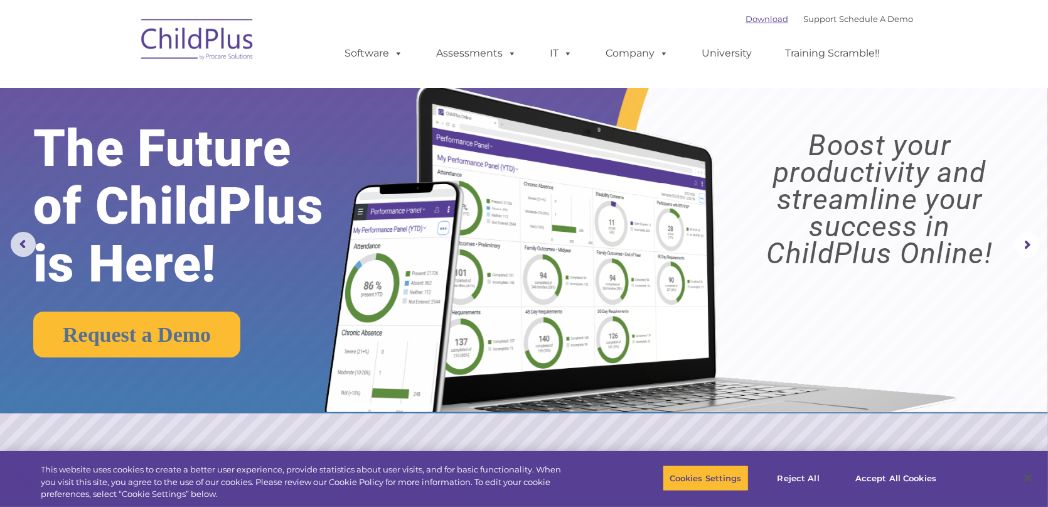 The image size is (1048, 507). What do you see at coordinates (767, 19) in the screenshot?
I see `a: Download` at bounding box center [767, 19].